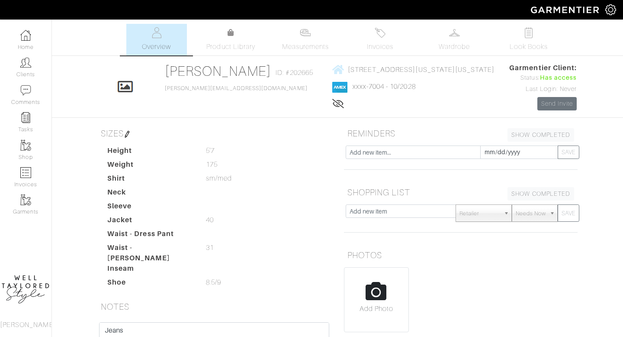  Describe the element at coordinates (413, 152) in the screenshot. I see `input: Add new item...` at that location.